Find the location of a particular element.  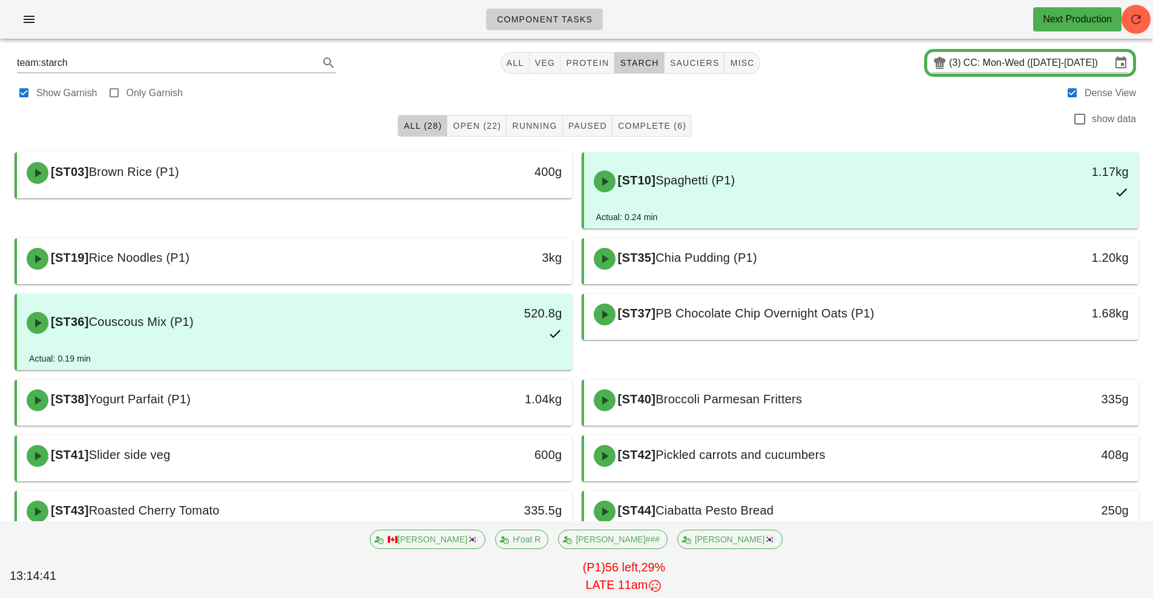

span: Open (22) is located at coordinates (476, 126).